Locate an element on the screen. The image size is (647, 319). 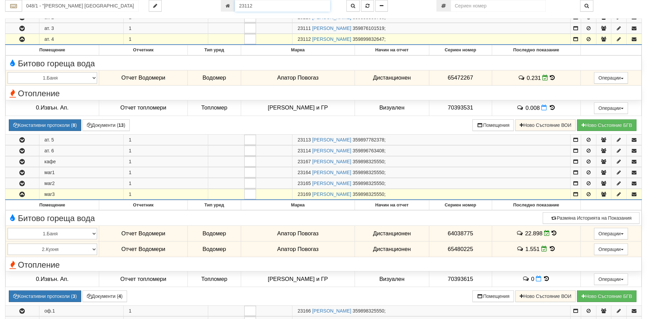
b: 8 is located at coordinates (74, 125).